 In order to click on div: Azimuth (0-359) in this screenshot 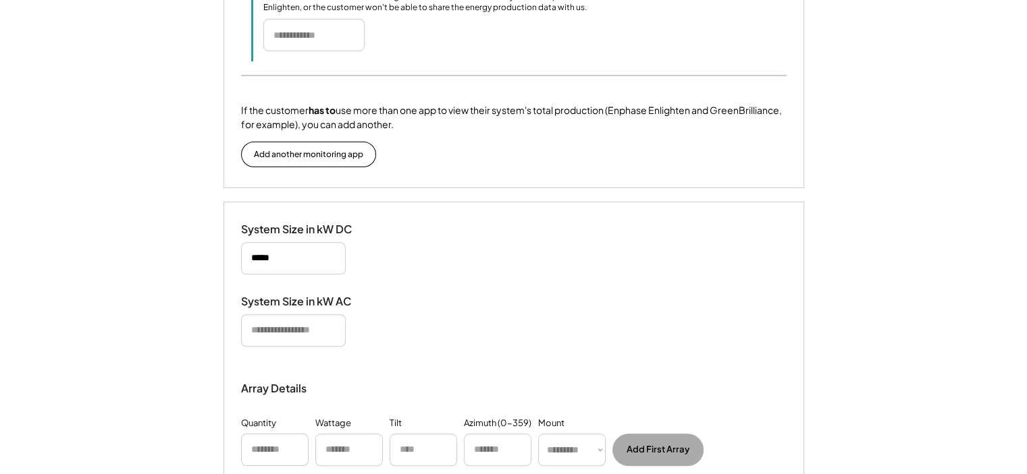, I will do `click(497, 424)`.